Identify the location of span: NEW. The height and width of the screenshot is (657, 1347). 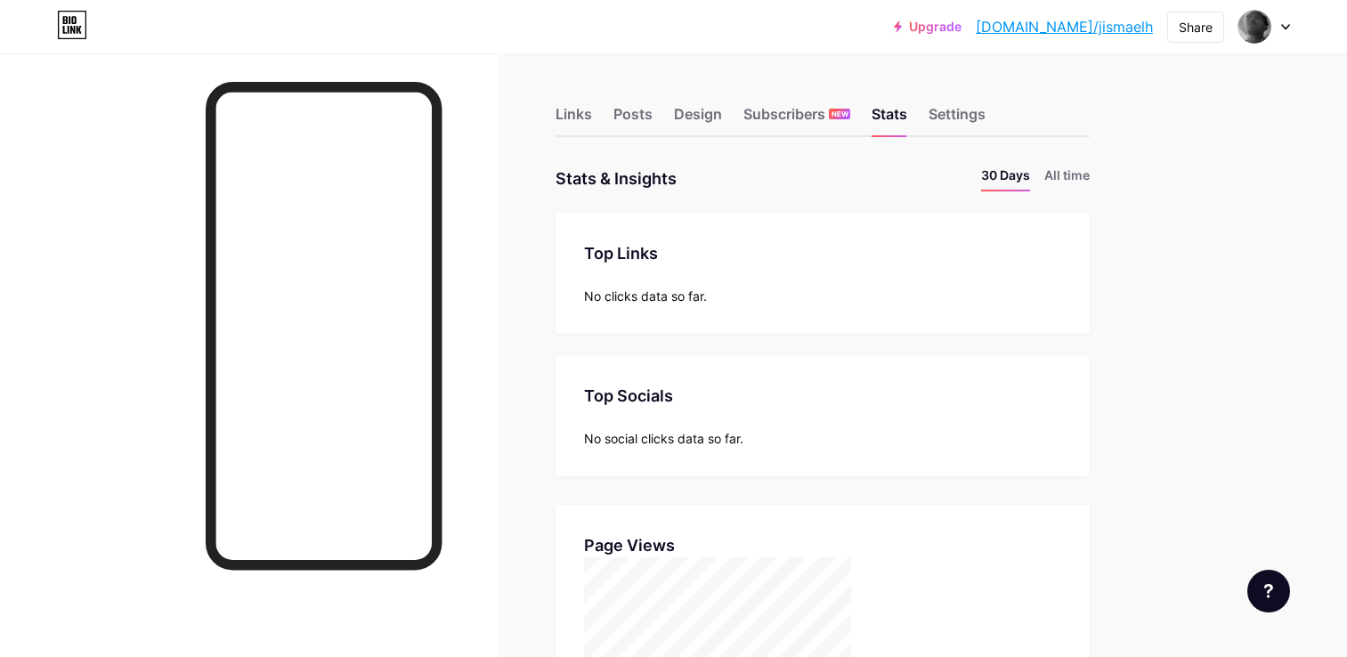
(840, 114).